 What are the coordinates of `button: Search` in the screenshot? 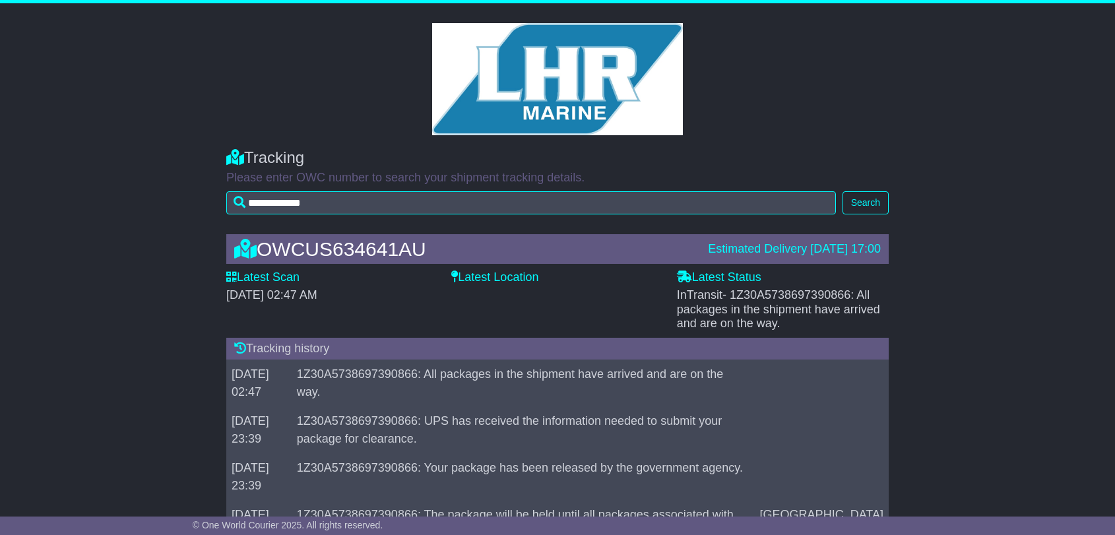 It's located at (866, 203).